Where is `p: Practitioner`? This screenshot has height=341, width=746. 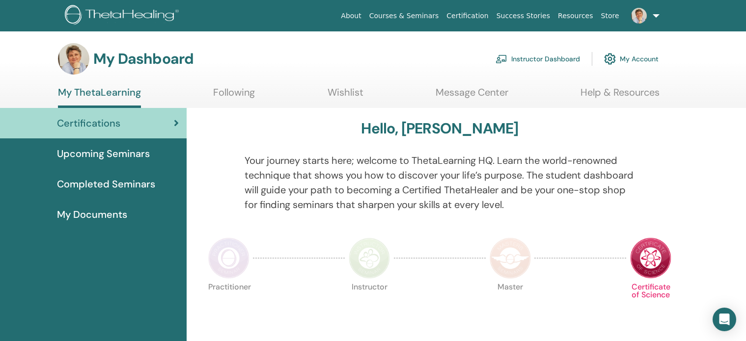 p: Practitioner is located at coordinates (229, 304).